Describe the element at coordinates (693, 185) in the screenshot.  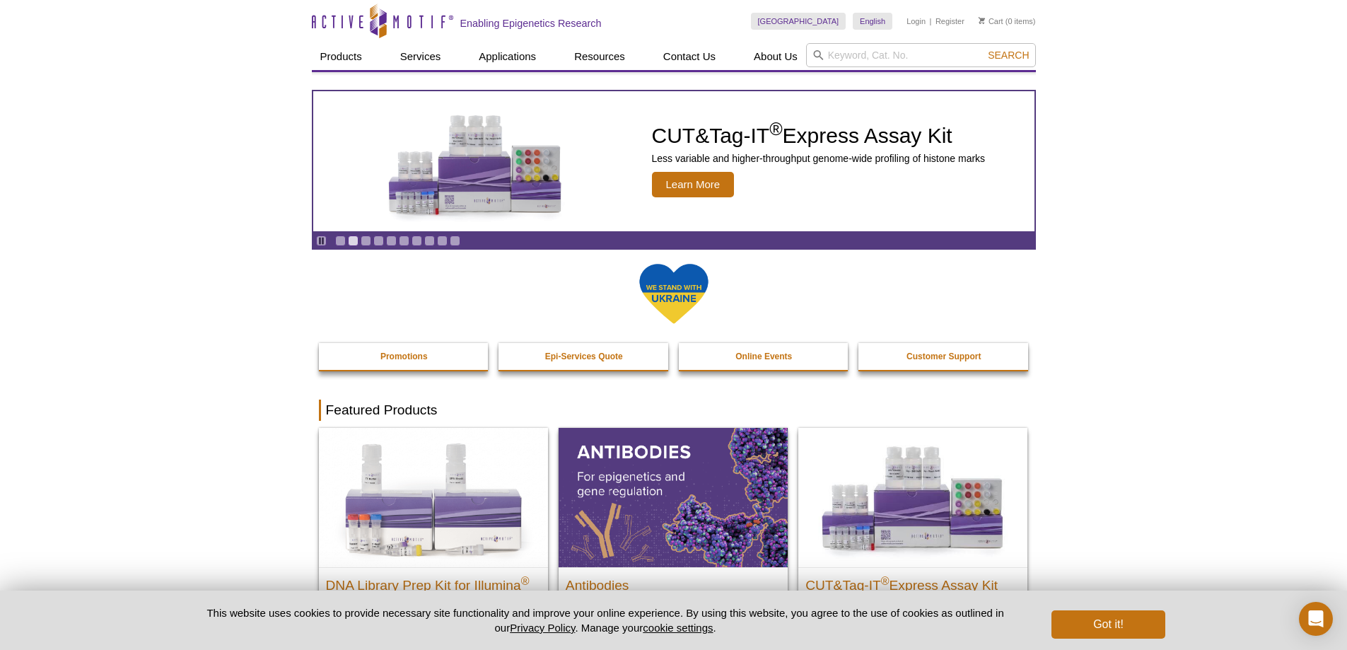
I see `span: Learn More` at that location.